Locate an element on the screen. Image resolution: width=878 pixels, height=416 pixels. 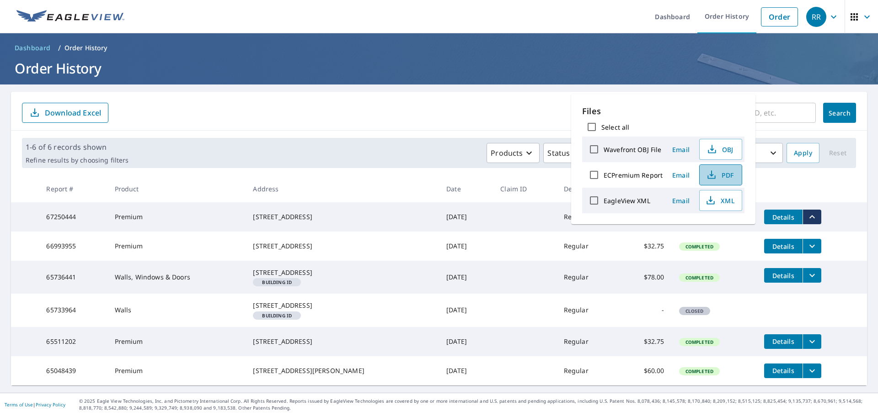
button: OBJ is located at coordinates (720, 149).